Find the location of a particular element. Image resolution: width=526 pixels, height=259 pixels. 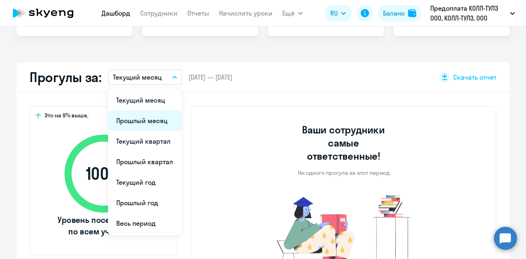

span: Скачать отчет is located at coordinates (475, 77).